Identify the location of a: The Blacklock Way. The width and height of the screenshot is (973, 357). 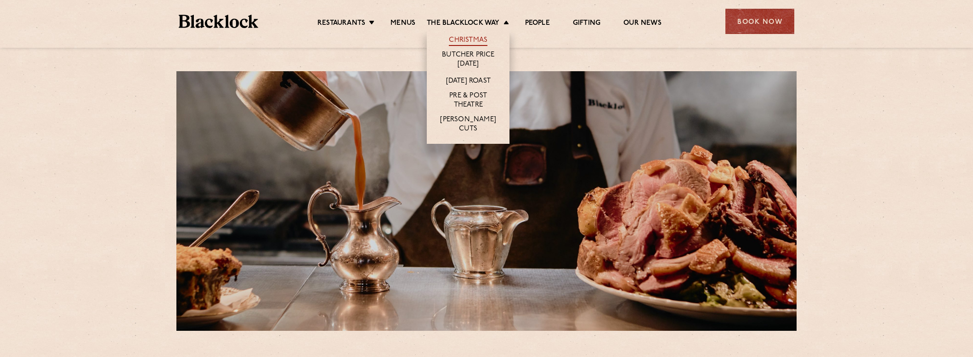
(463, 24).